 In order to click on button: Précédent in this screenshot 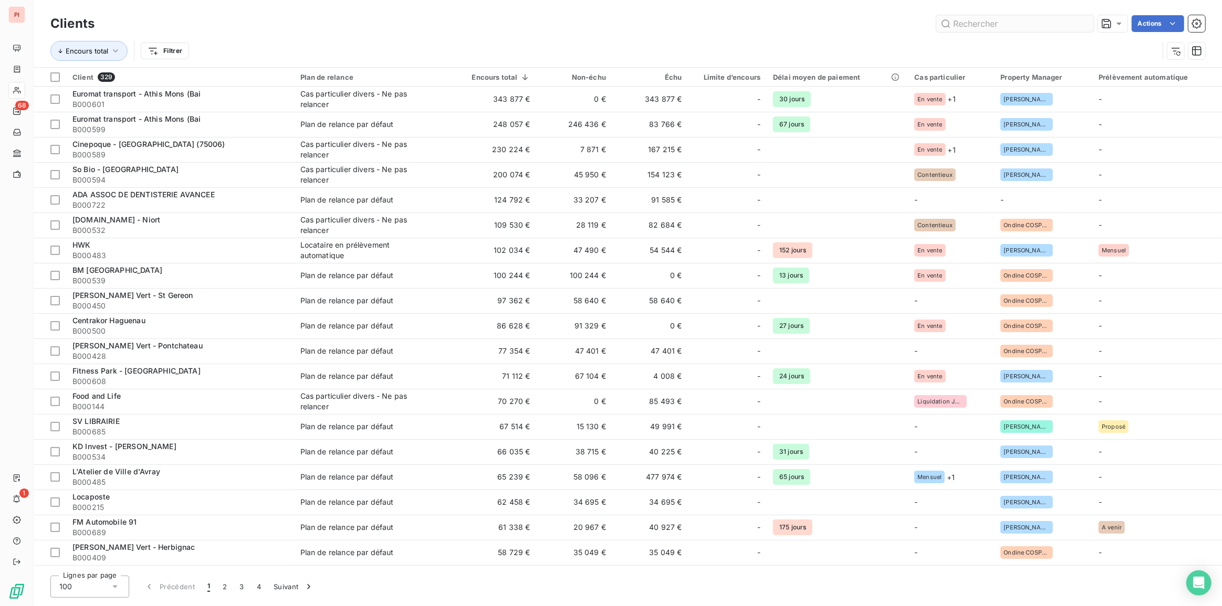, I will do `click(169, 587)`.